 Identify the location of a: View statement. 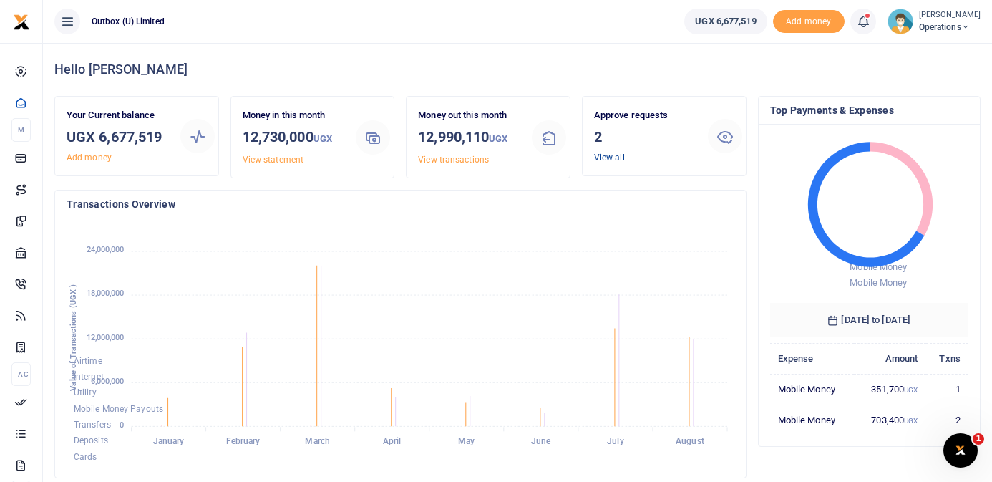
(273, 160).